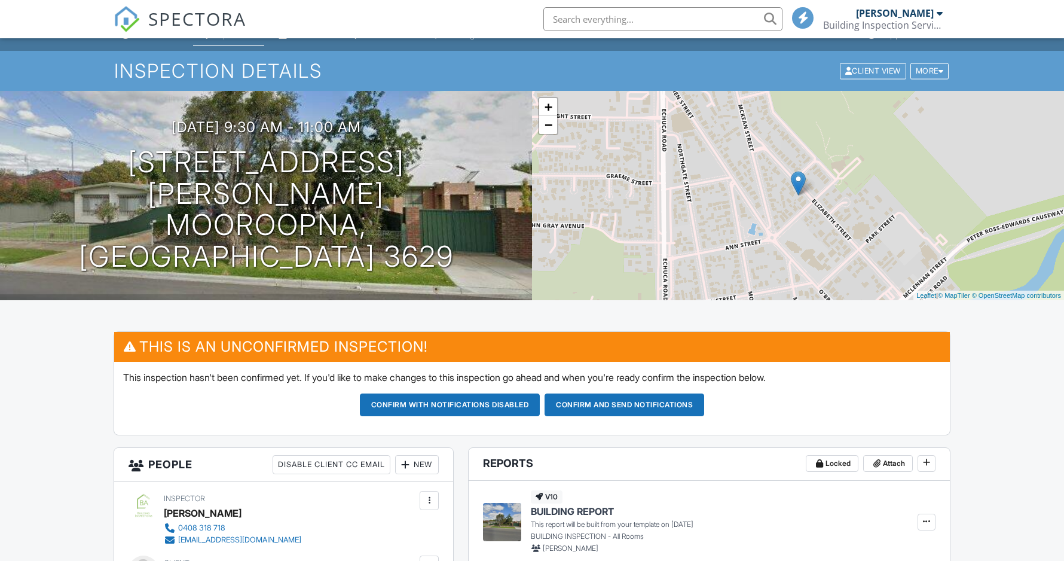 The width and height of the screenshot is (1064, 561). I want to click on a: © OpenStreetMap contributors, so click(1016, 295).